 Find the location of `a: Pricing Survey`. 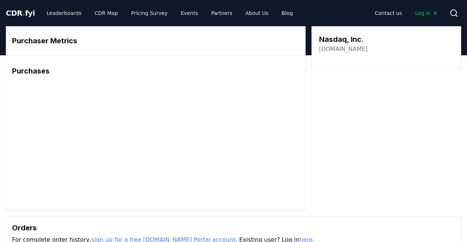

a: Pricing Survey is located at coordinates (149, 13).